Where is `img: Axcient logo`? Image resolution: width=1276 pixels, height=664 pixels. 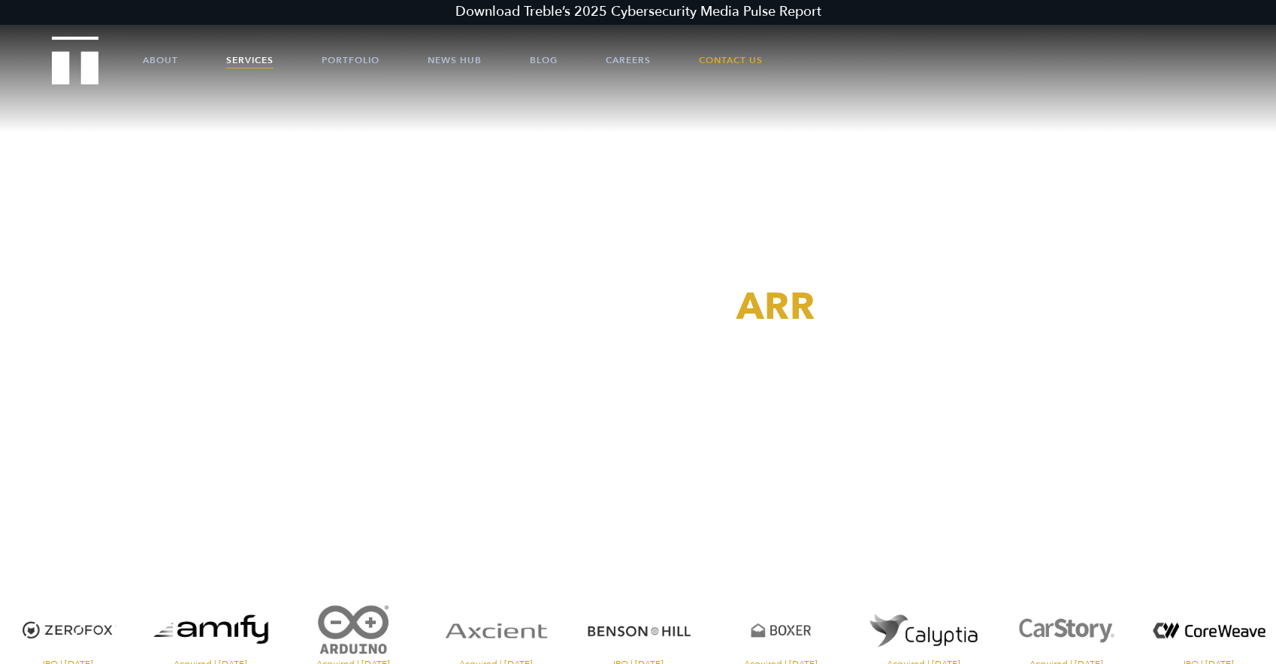
img: Axcient logo is located at coordinates (496, 630).